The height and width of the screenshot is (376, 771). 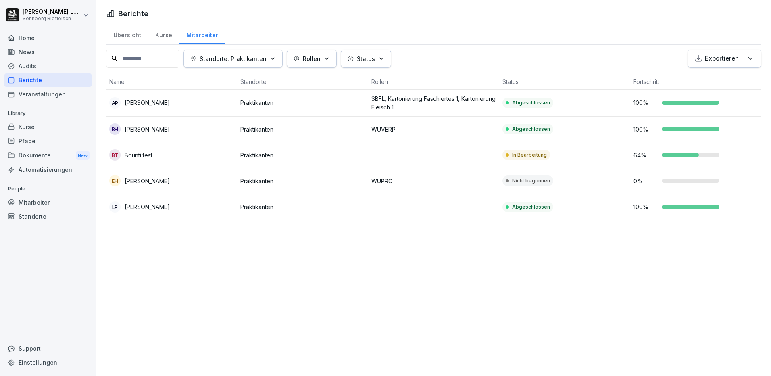 I want to click on th: Standorte, so click(x=302, y=82).